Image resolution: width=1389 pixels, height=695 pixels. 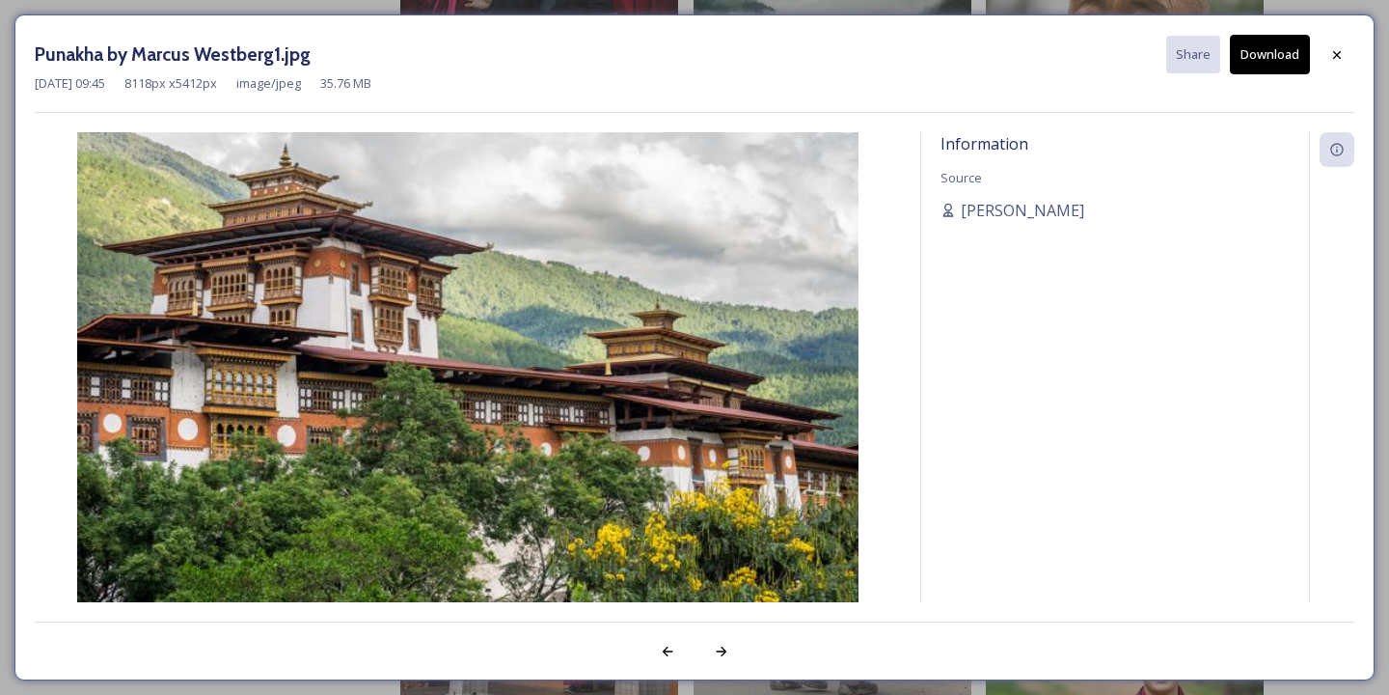 What do you see at coordinates (171, 83) in the screenshot?
I see `span: 8118 px x 5412 px` at bounding box center [171, 83].